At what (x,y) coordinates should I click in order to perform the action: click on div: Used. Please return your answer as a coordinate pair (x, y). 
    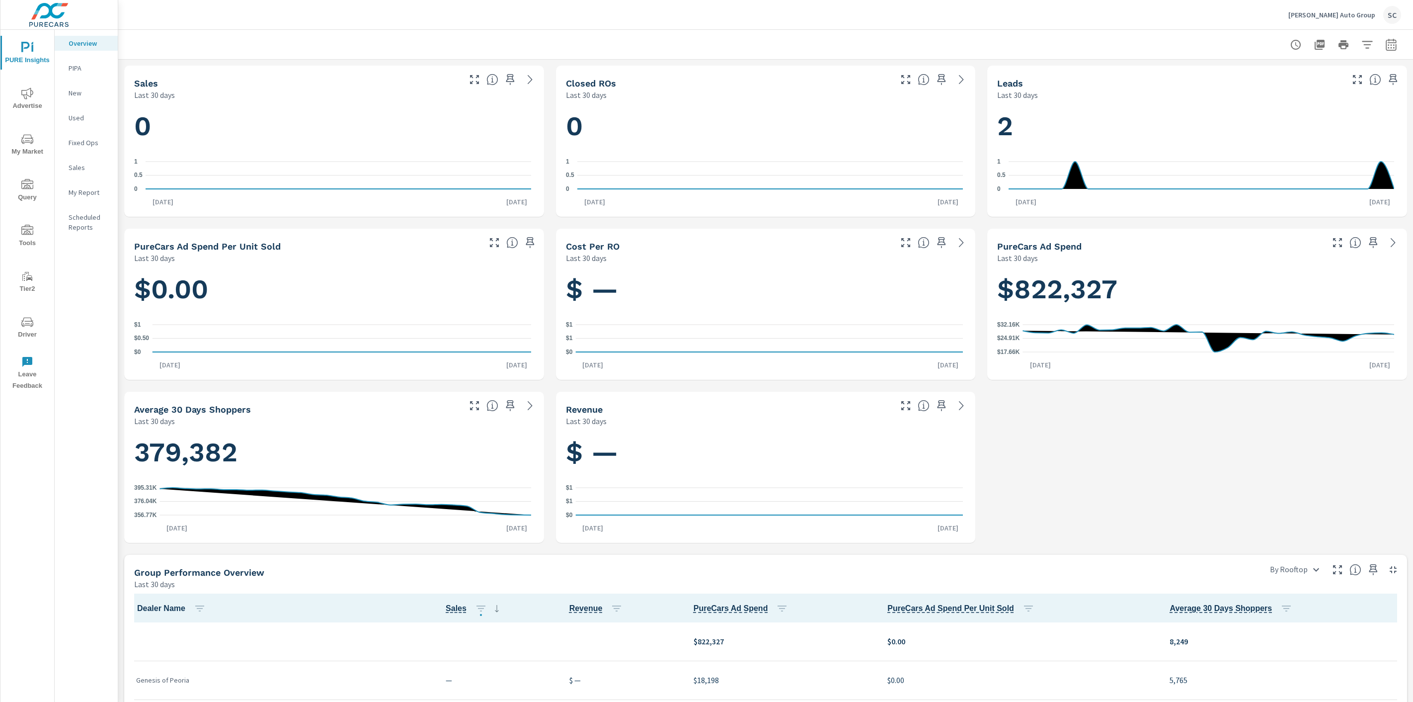
    Looking at the image, I should click on (86, 118).